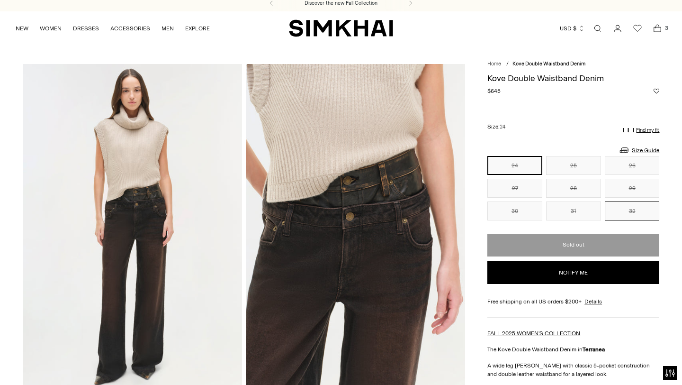 The image size is (682, 385). Describe the element at coordinates (633, 188) in the screenshot. I see `button: 29` at that location.